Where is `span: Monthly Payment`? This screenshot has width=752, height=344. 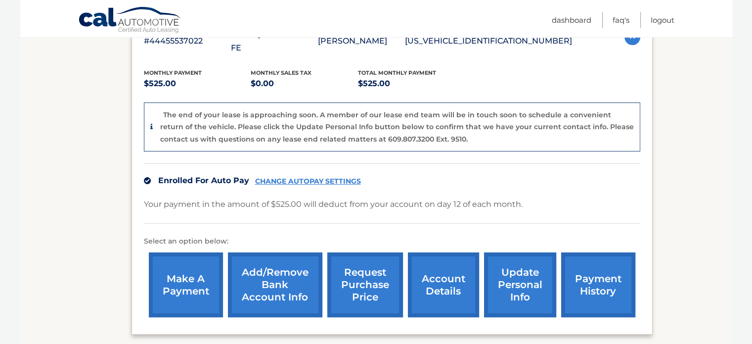 span: Monthly Payment is located at coordinates (173, 73).